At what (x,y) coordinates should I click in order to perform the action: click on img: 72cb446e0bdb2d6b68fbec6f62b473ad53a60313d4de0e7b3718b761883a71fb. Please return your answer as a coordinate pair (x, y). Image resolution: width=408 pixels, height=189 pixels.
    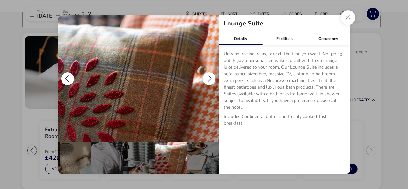
    Looking at the image, I should click on (138, 79).